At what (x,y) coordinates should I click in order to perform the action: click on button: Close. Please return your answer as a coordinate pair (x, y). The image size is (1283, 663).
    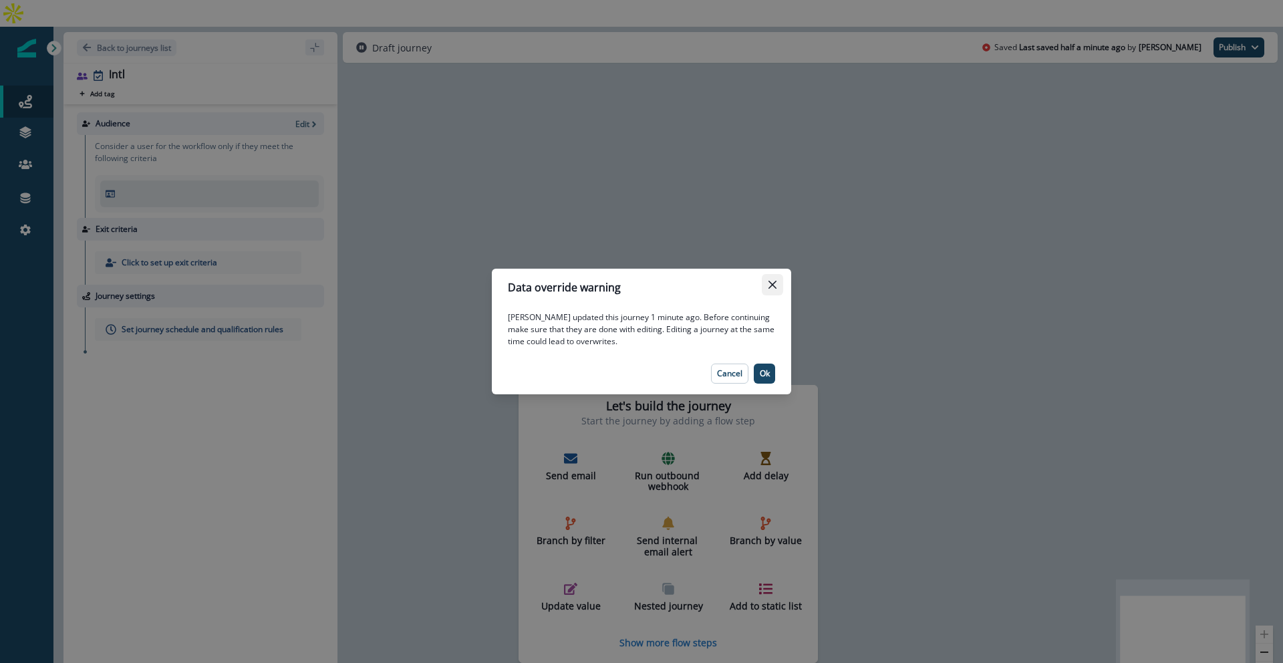
    Looking at the image, I should click on (773, 285).